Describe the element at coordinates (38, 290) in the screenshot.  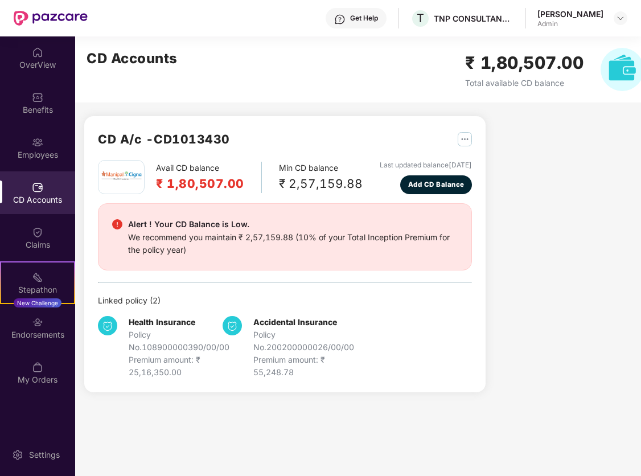
I see `div: Stepathon` at that location.